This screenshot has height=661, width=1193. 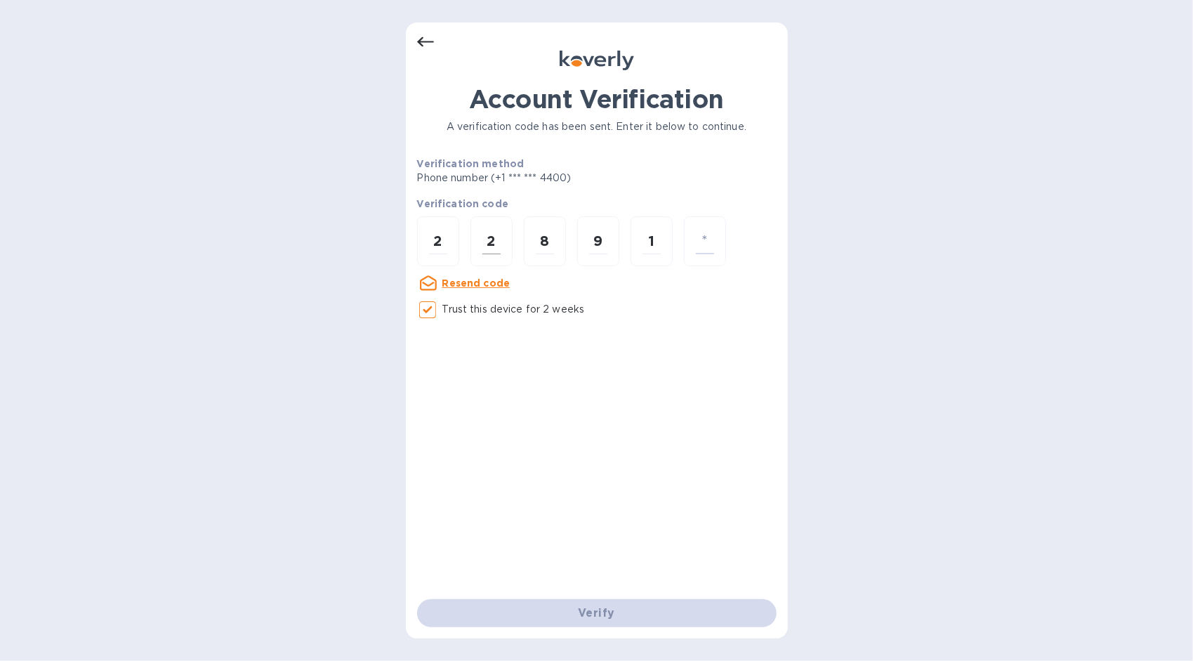 I want to click on b: Verification method, so click(x=471, y=164).